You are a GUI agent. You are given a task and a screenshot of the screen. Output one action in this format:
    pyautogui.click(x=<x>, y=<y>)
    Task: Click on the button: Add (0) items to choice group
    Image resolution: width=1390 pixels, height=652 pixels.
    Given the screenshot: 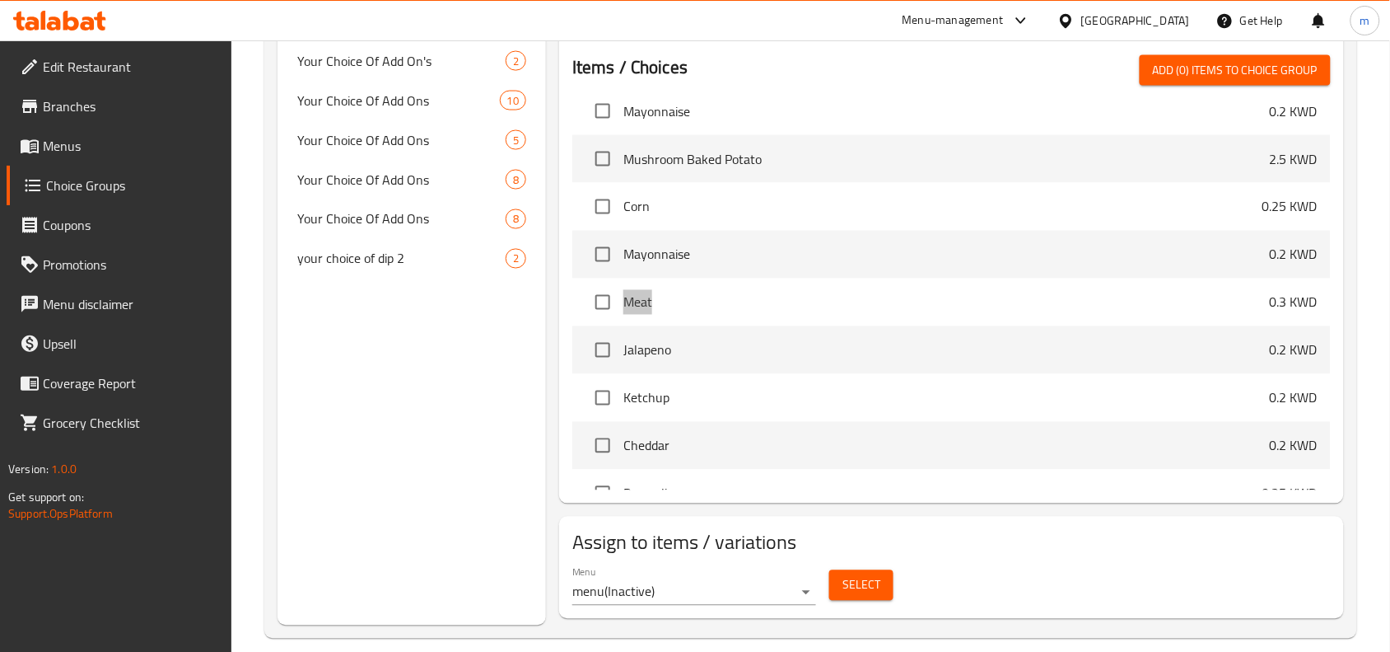 What is the action you would take?
    pyautogui.click(x=1236, y=70)
    